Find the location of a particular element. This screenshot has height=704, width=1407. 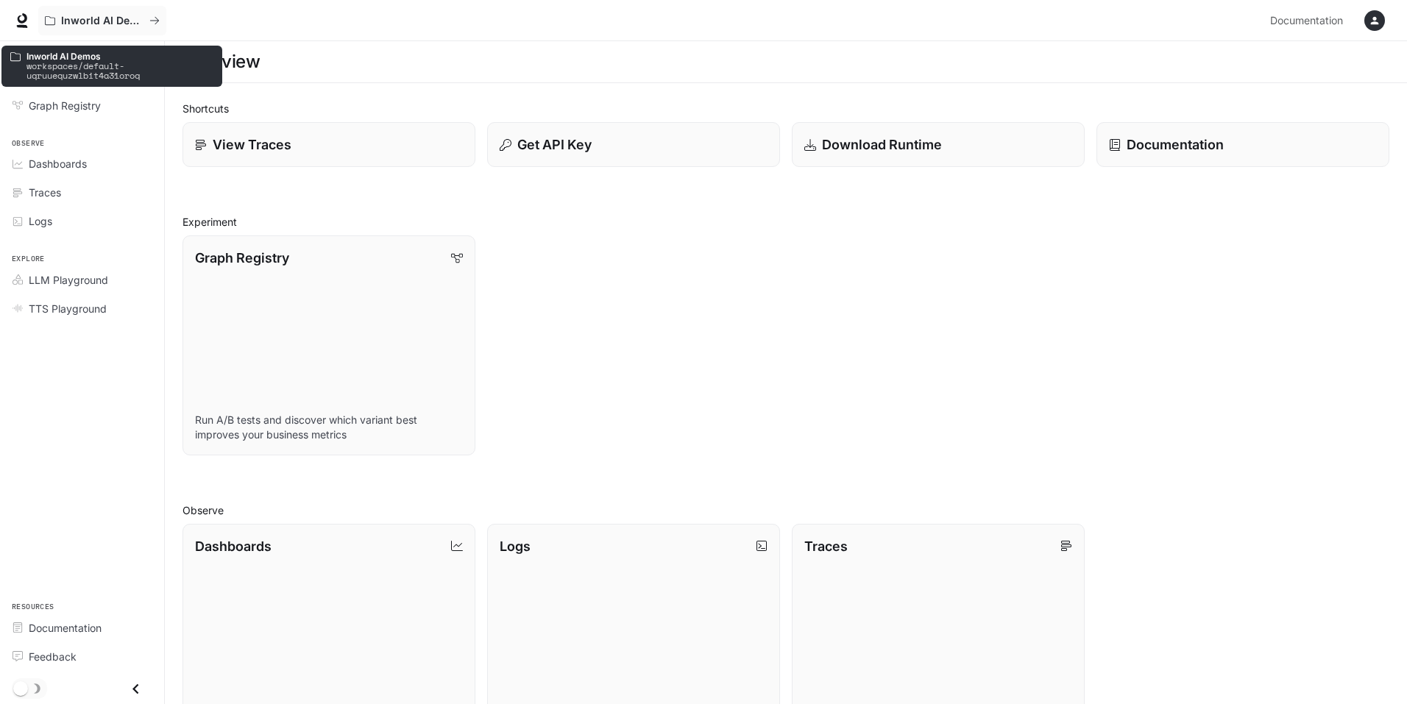

span: TTS Playground is located at coordinates (68, 308).